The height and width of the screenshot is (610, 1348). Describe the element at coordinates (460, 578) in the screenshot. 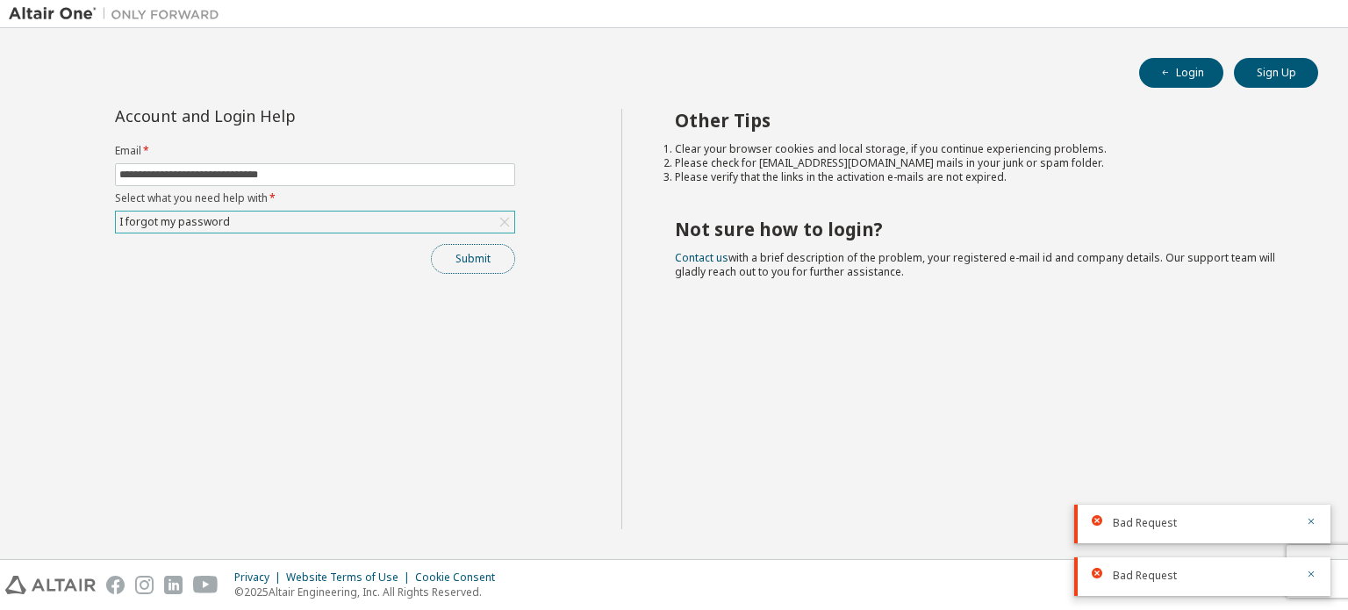

I see `div: Cookie Consent` at that location.